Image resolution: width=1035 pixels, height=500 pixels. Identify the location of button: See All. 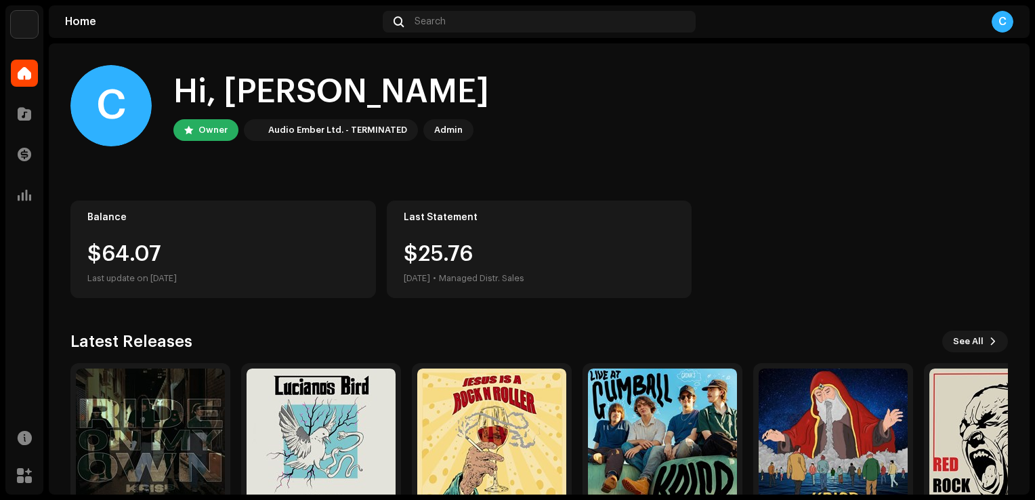
(975, 341).